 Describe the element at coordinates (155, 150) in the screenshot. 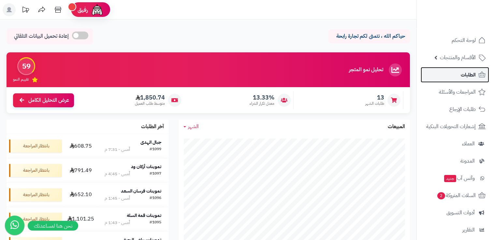

I see `div: #1099` at that location.